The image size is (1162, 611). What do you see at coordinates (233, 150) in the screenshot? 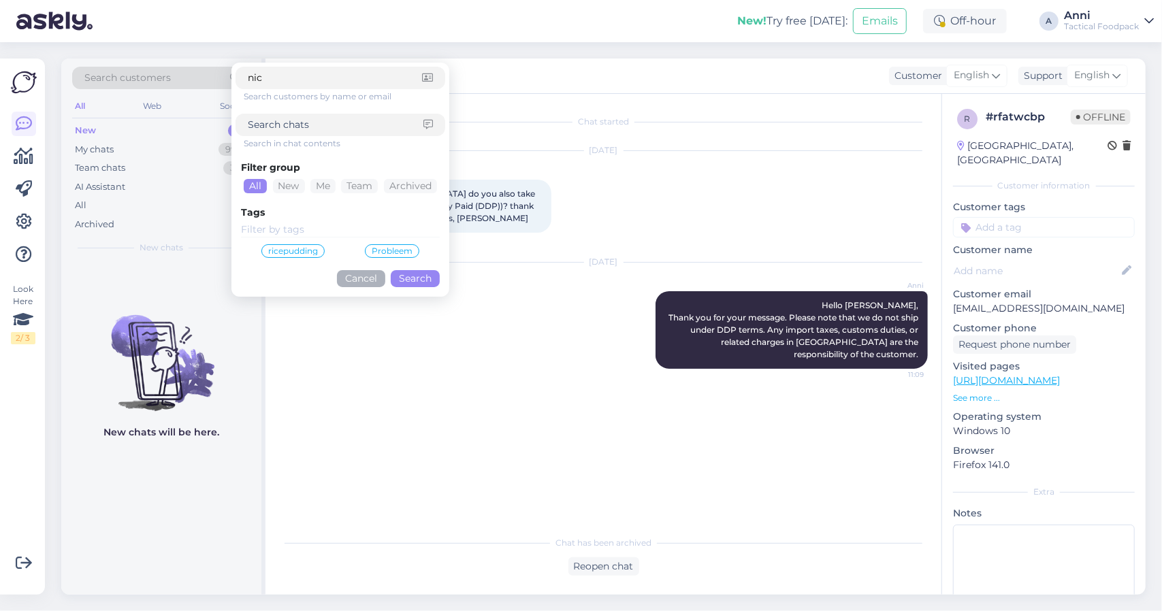
I see `div: 99+` at bounding box center [233, 150].